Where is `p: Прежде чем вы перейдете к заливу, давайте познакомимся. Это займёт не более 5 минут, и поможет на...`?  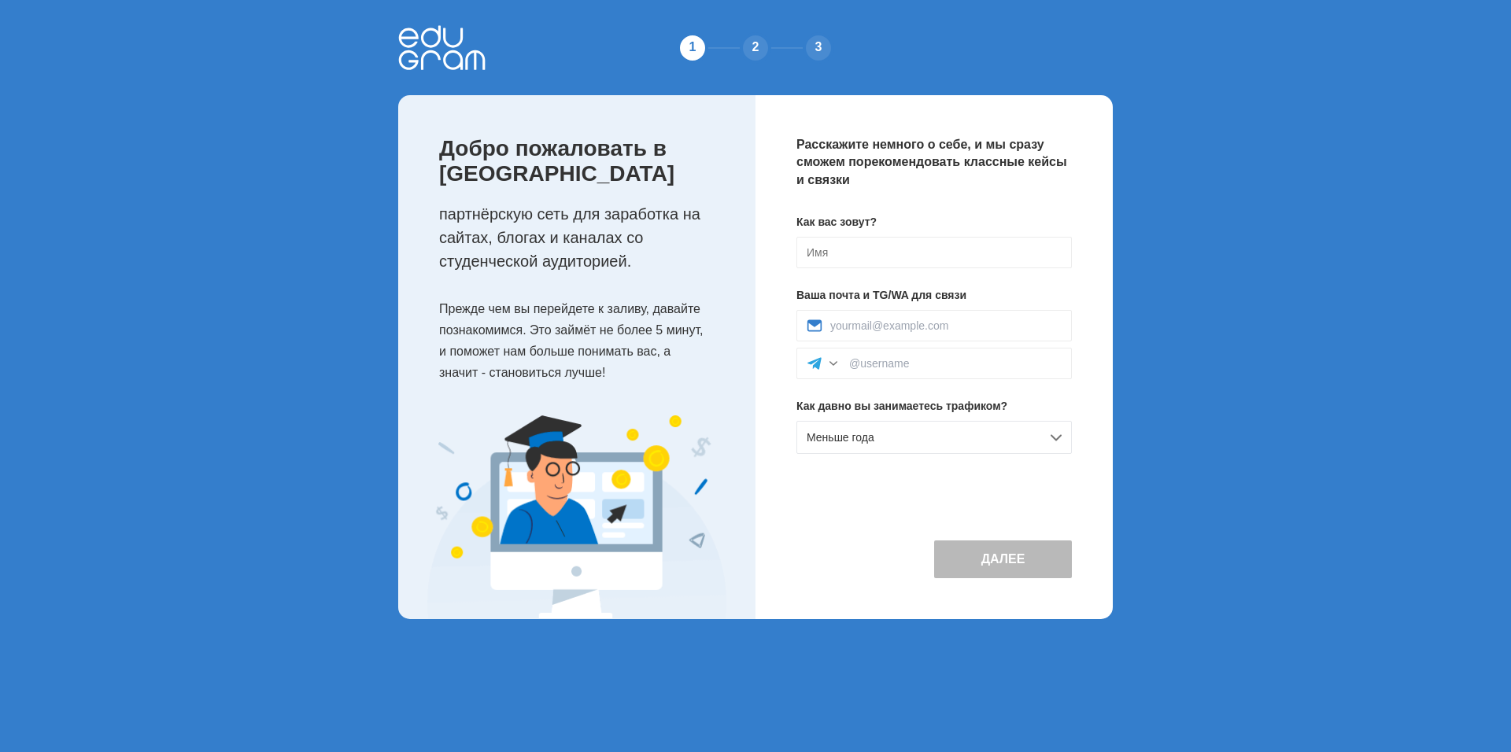 p: Прежде чем вы перейдете к заливу, давайте познакомимся. Это займёт не более 5 минут, и поможет на... is located at coordinates (581, 341).